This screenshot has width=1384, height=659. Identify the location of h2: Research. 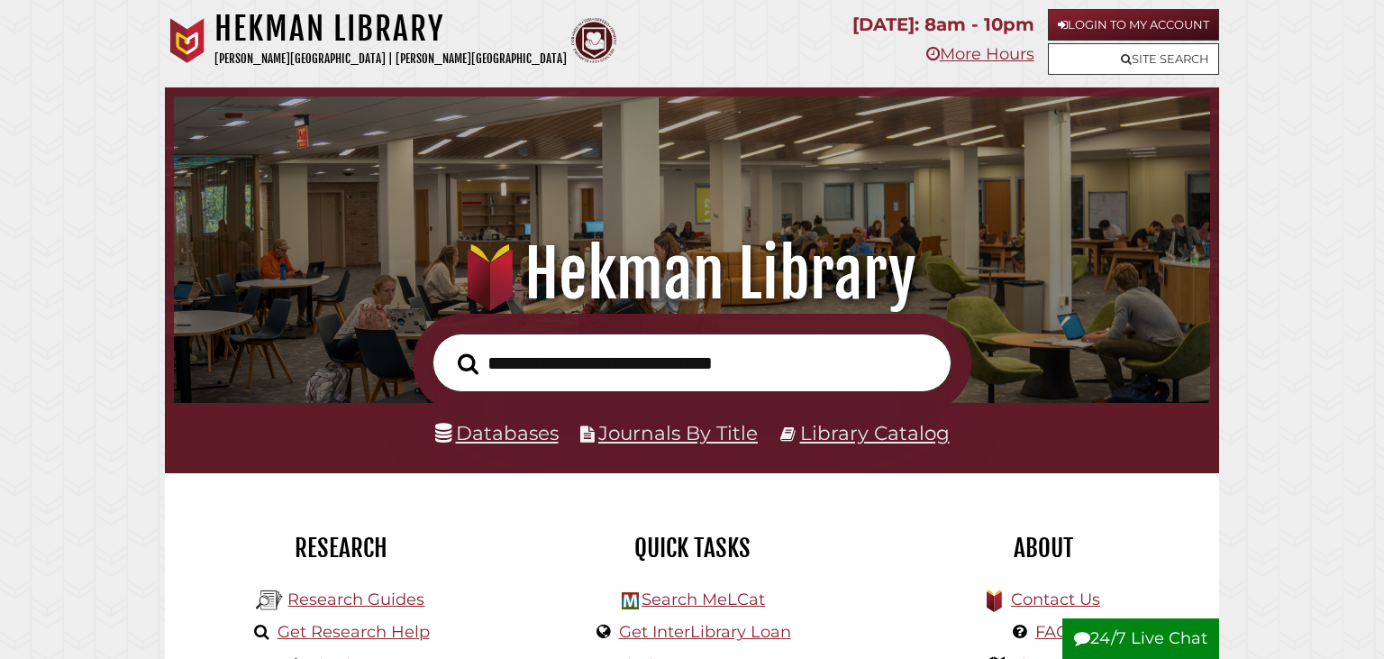
(341, 548).